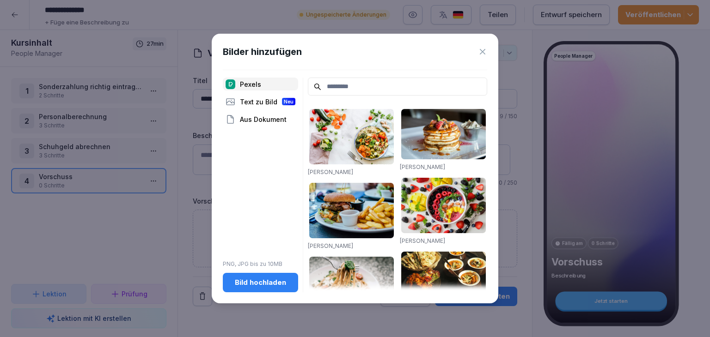  What do you see at coordinates (351, 211) in the screenshot?
I see `img: pexels-photo-70497.jpeg` at bounding box center [351, 211].